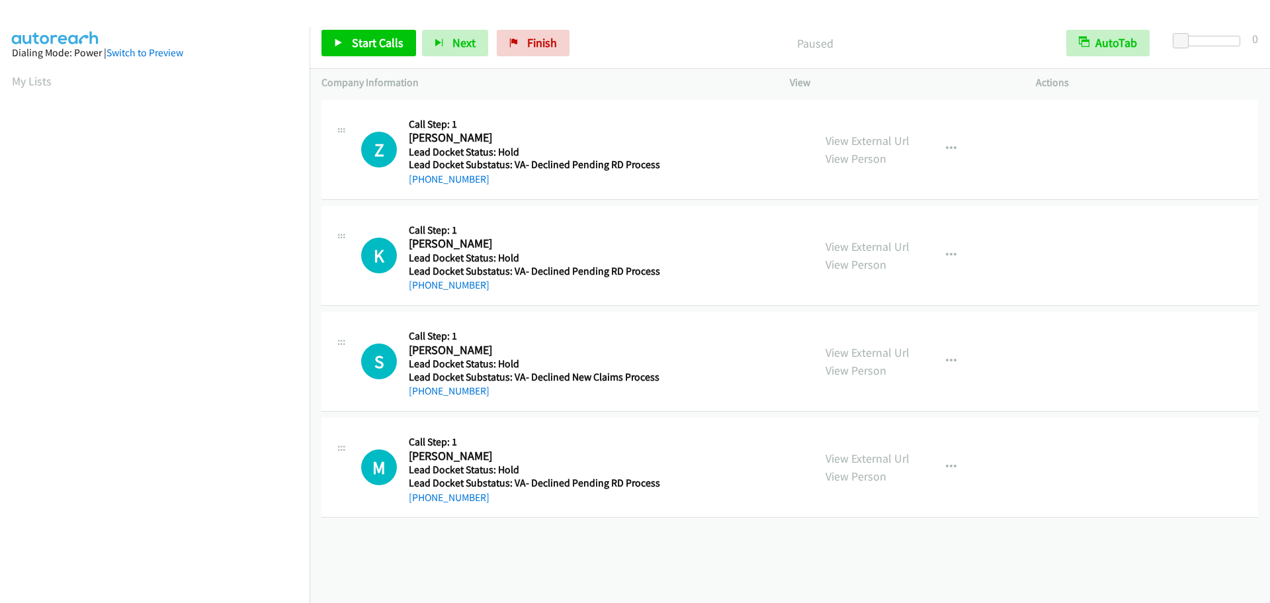 This screenshot has width=1270, height=603. Describe the element at coordinates (1210, 41) in the screenshot. I see `div: Delay between calls (in seconds)` at that location.